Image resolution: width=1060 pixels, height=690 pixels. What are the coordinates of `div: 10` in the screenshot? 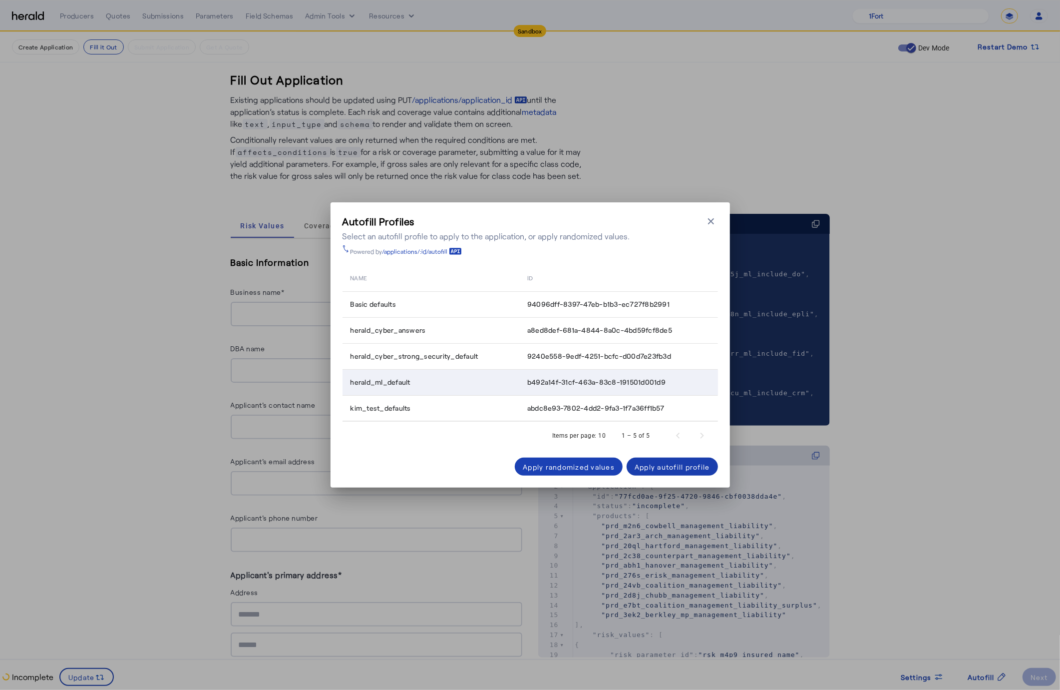 It's located at (602, 436).